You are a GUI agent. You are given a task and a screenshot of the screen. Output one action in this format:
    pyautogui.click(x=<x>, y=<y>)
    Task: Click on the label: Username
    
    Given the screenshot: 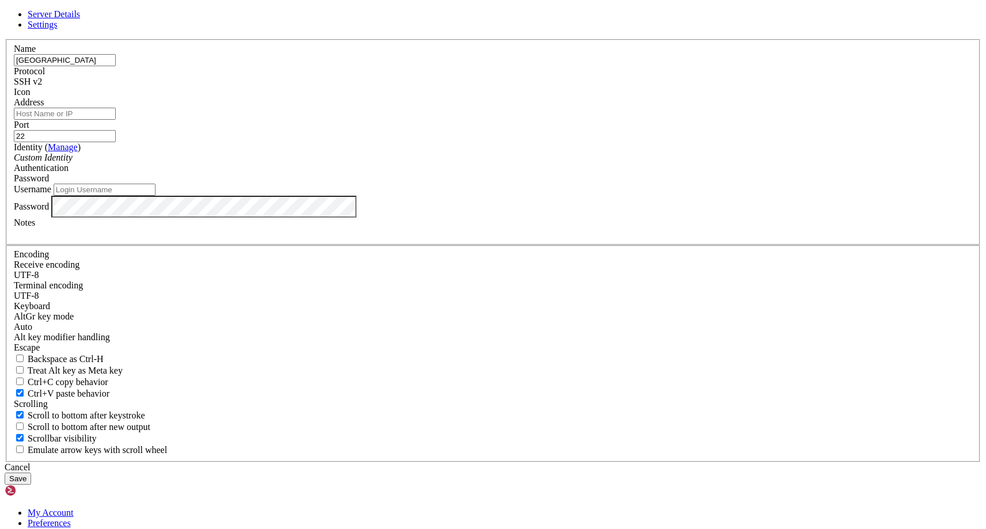 What is the action you would take?
    pyautogui.click(x=32, y=189)
    